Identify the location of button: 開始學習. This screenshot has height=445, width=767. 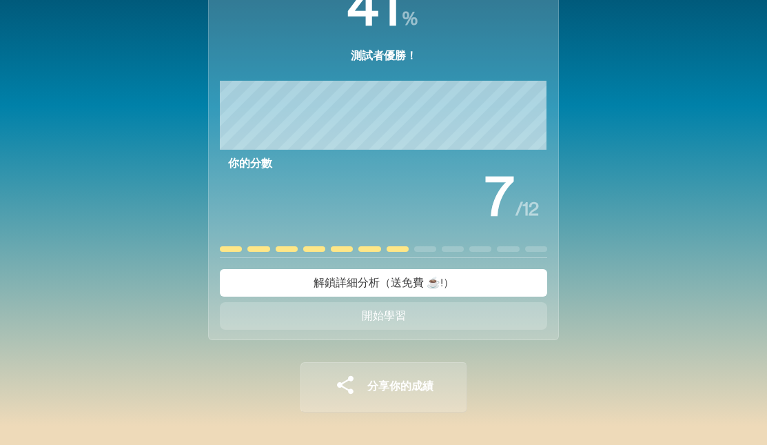
(383, 316).